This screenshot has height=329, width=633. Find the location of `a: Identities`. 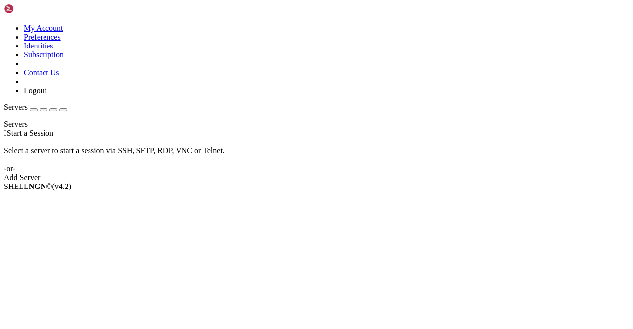

a: Identities is located at coordinates (39, 46).